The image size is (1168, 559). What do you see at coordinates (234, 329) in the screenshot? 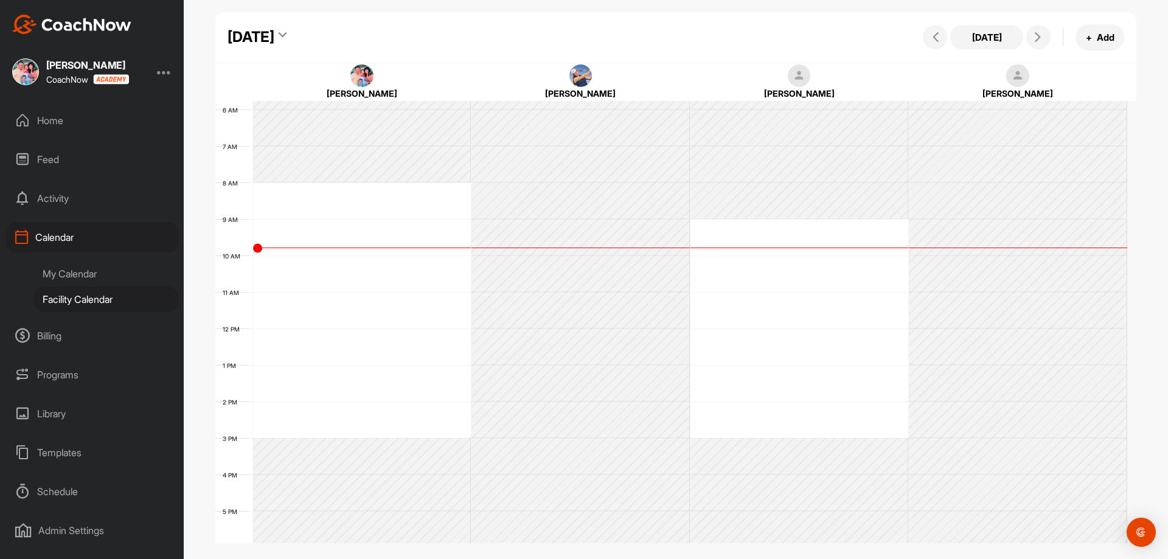
I see `div: 12 PM` at bounding box center [234, 329].